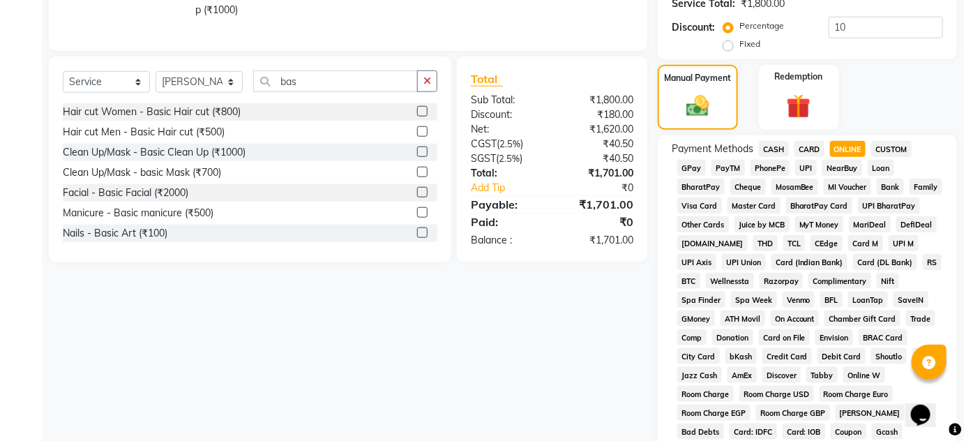 The width and height of the screenshot is (964, 441). What do you see at coordinates (794, 412) in the screenshot?
I see `span: Room Charge GBP` at bounding box center [794, 412].